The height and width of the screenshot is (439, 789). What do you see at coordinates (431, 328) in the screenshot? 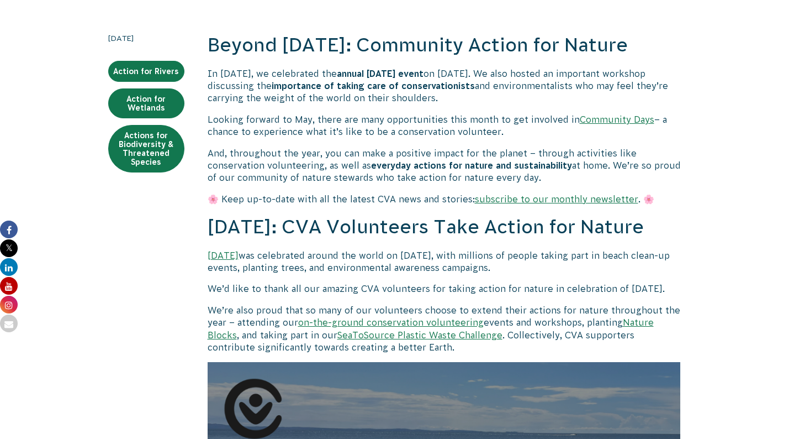
I see `a: Nature Blocks` at bounding box center [431, 328].